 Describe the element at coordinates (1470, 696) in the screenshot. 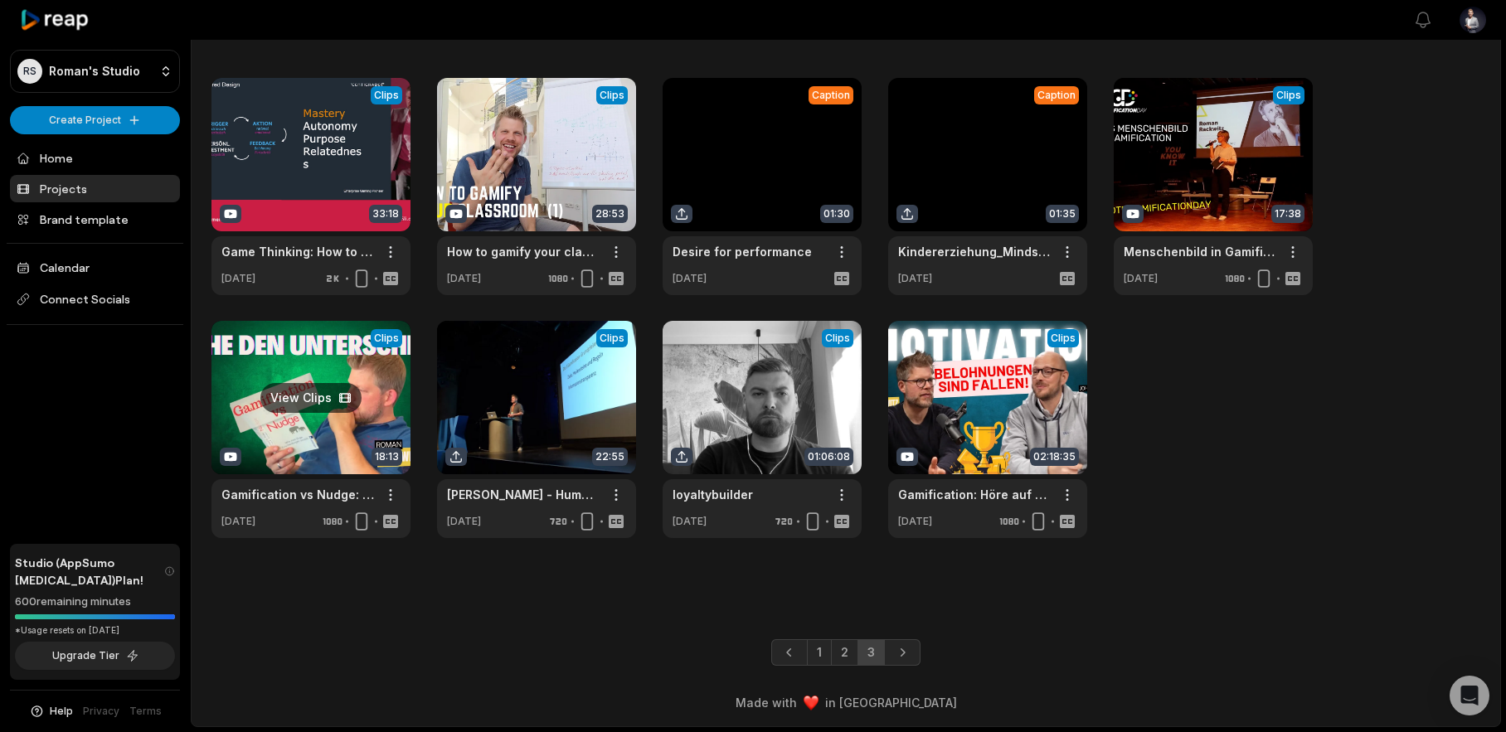

I see `div: Open Intercom Messenger` at that location.